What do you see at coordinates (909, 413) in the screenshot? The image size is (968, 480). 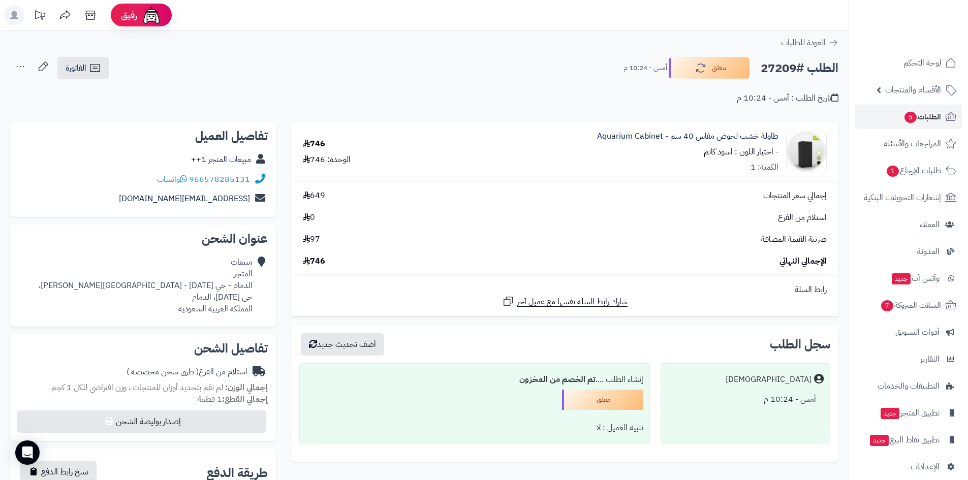 I see `span: تطبيق المتجر` at bounding box center [909, 413].